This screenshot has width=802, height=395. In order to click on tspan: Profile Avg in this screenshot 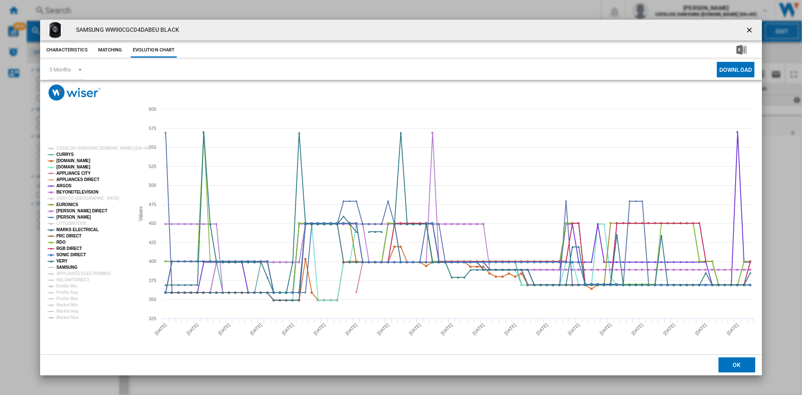, I will do `click(67, 292)`.